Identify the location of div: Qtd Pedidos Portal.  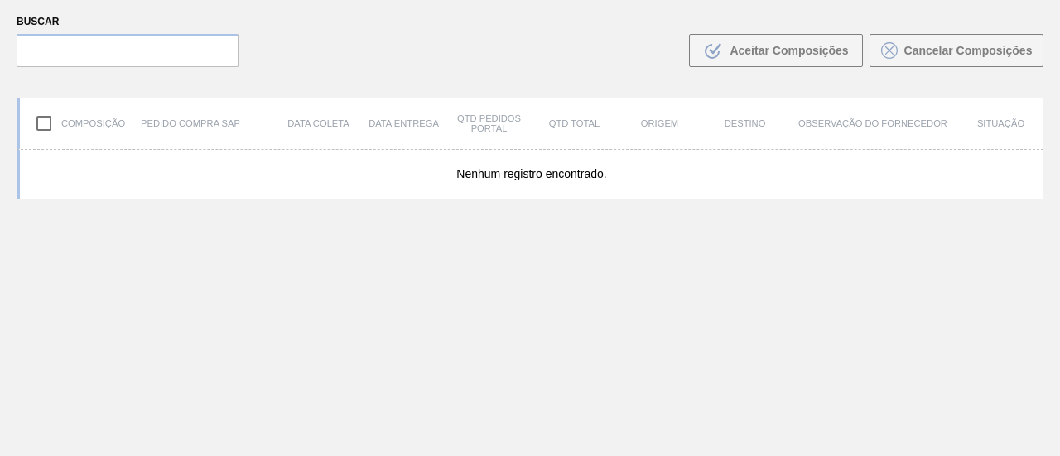
(489, 123).